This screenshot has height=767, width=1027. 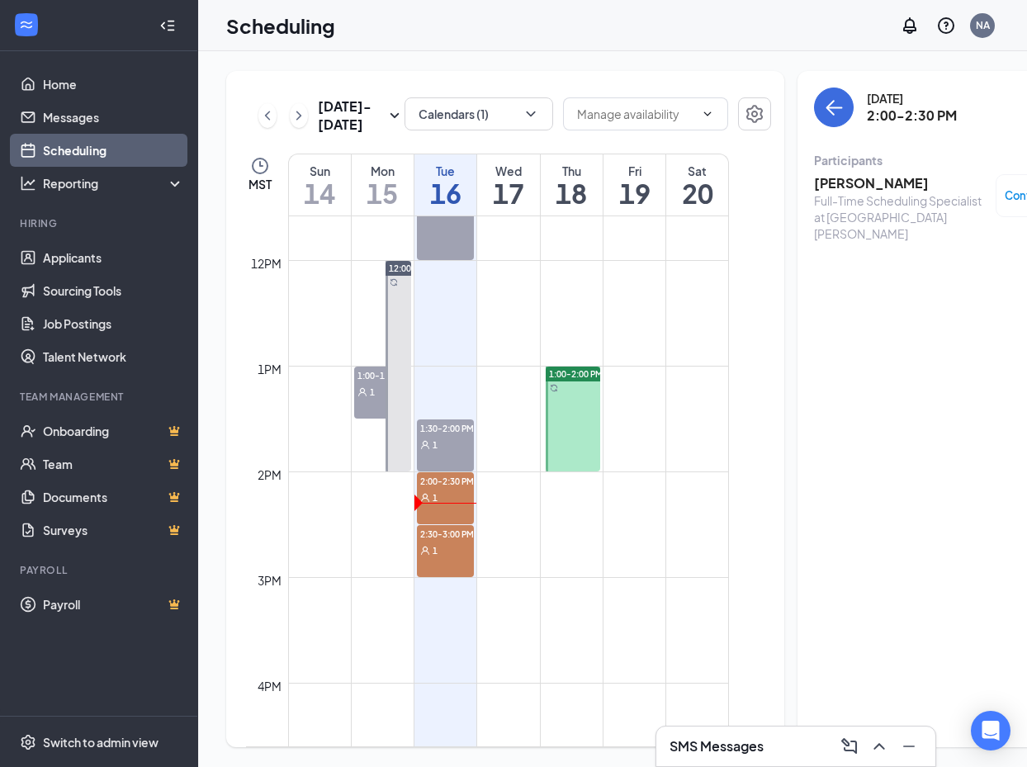 What do you see at coordinates (269, 580) in the screenshot?
I see `div: 3pm` at bounding box center [269, 580].